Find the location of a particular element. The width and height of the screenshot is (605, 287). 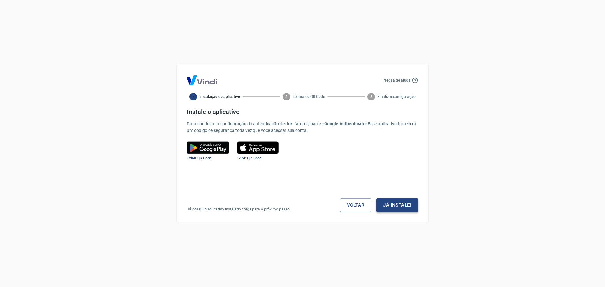

p: Para continuar a configuração da autenticação de dois fatores, baixe o Esse aplicativo fornecerá ... is located at coordinates (303, 127).